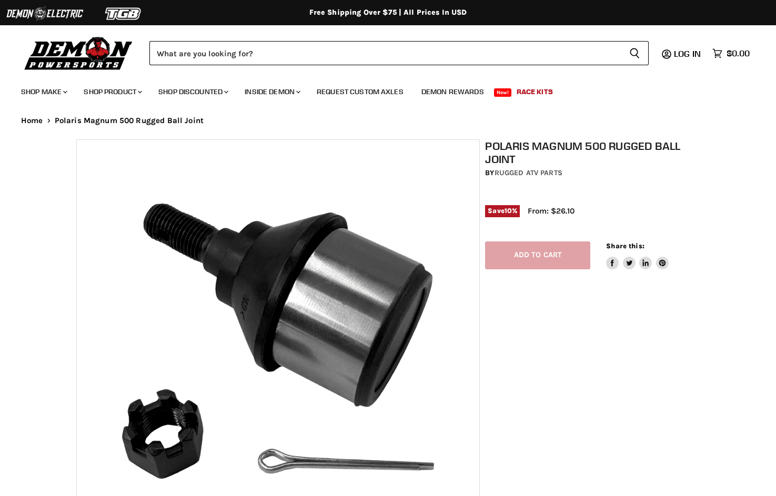 This screenshot has height=496, width=776. What do you see at coordinates (508, 210) in the screenshot?
I see `span: 10` at bounding box center [508, 210].